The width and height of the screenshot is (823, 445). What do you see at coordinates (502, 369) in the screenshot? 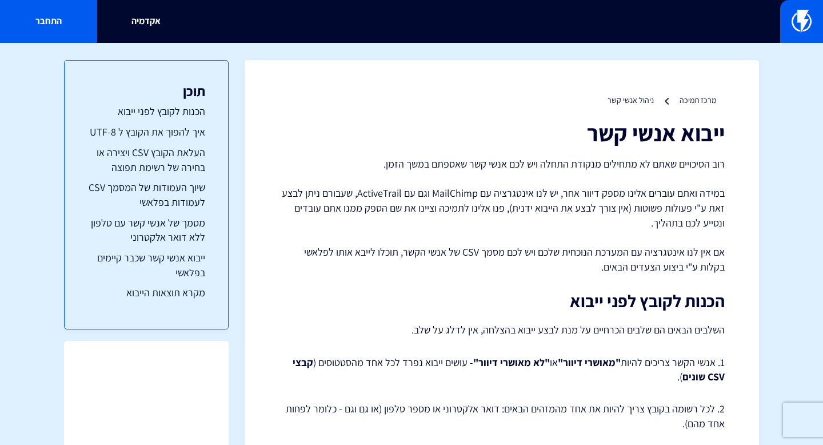
I see `p: 1. אנשי הקשר צריכים להיות או - עושים ייבוא נפרד לכל אחד מהסטטוסים ( ).` at bounding box center [502, 369].